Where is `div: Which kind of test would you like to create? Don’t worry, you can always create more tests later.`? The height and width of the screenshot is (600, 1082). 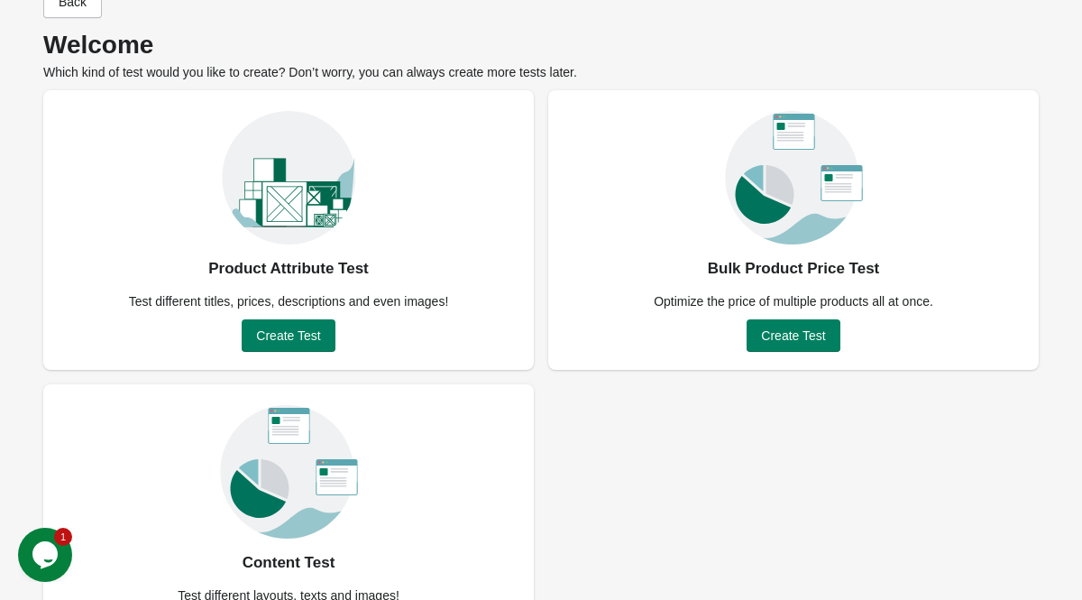 div: Which kind of test would you like to create? Don’t worry, you can always create more tests later. is located at coordinates (541, 59).